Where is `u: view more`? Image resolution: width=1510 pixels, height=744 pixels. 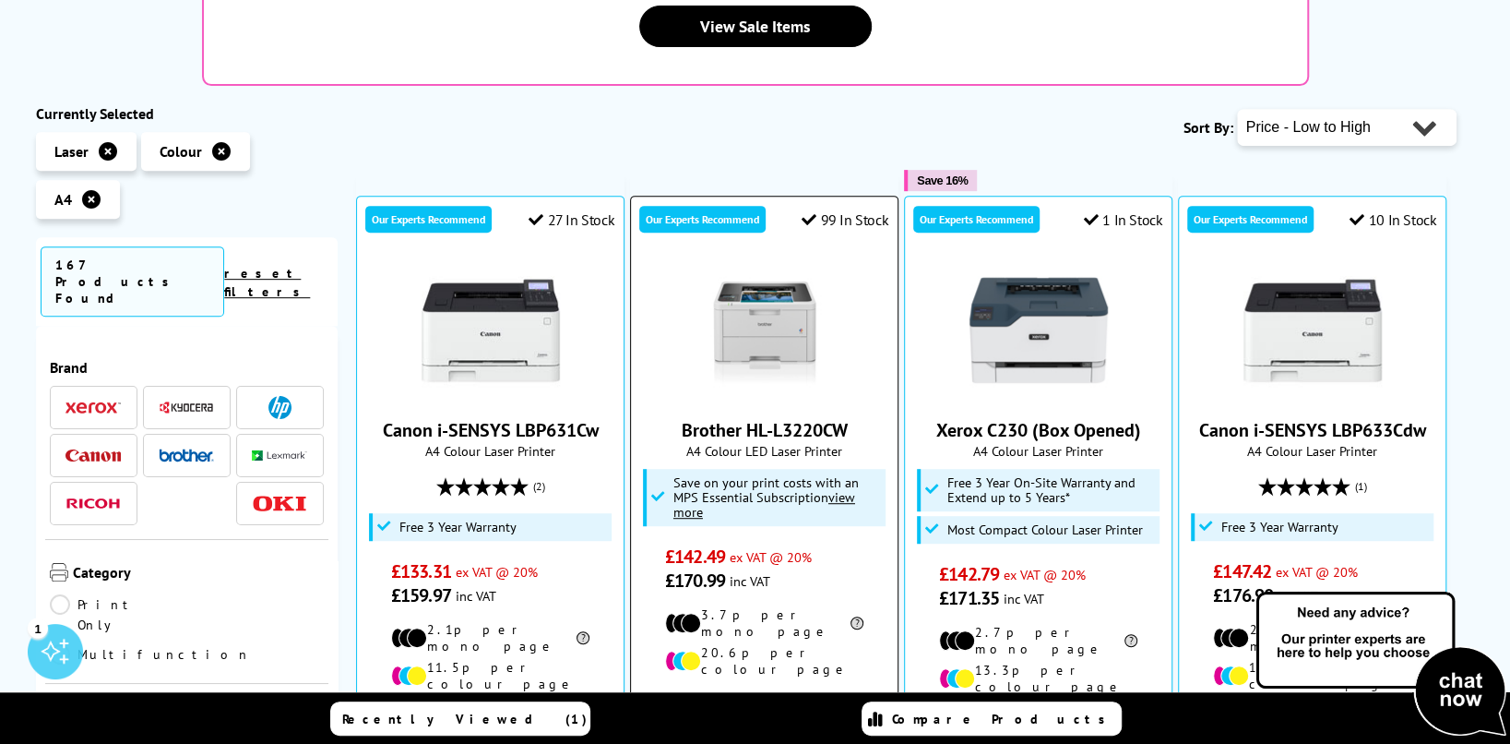 u: view more is located at coordinates (764, 504).